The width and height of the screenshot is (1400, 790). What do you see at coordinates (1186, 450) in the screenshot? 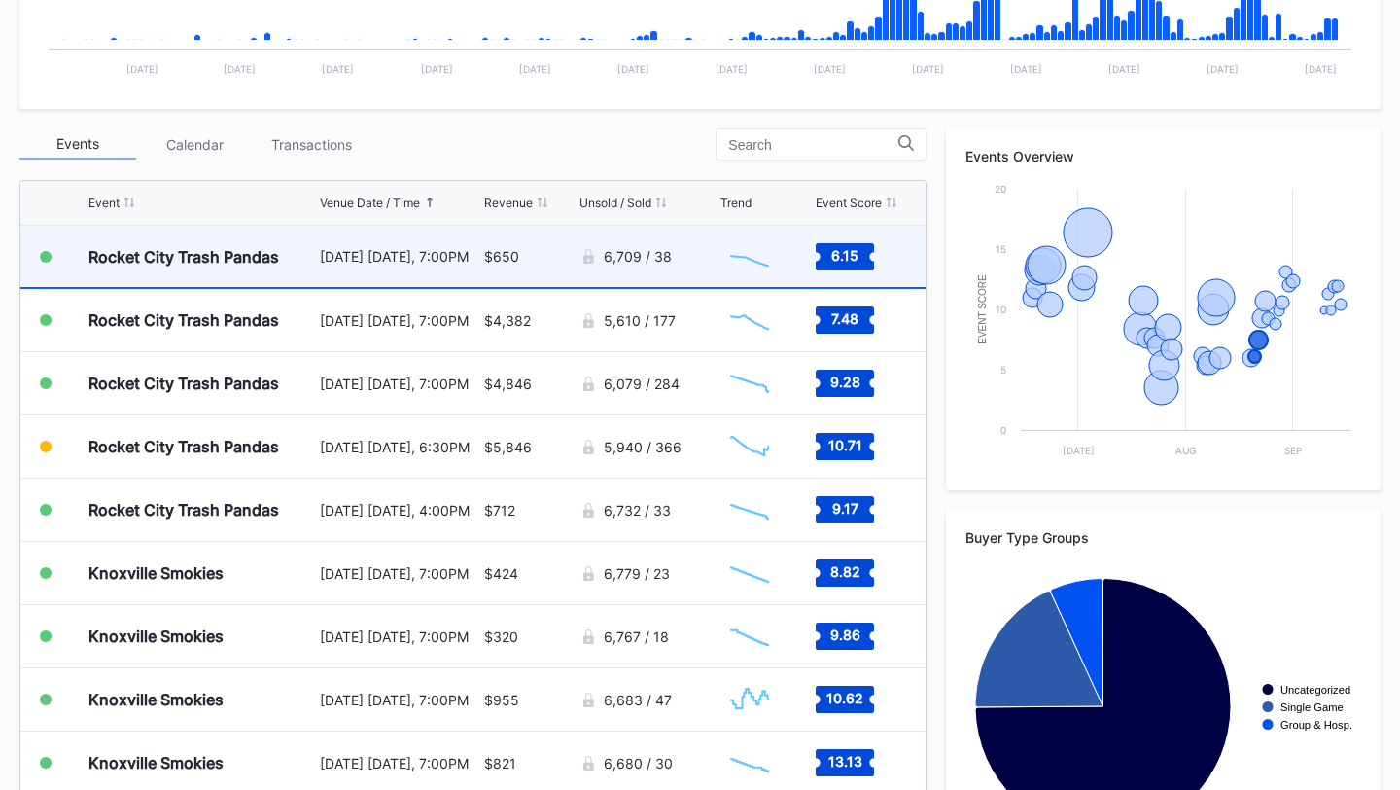
I see `text: Aug` at bounding box center [1186, 450].